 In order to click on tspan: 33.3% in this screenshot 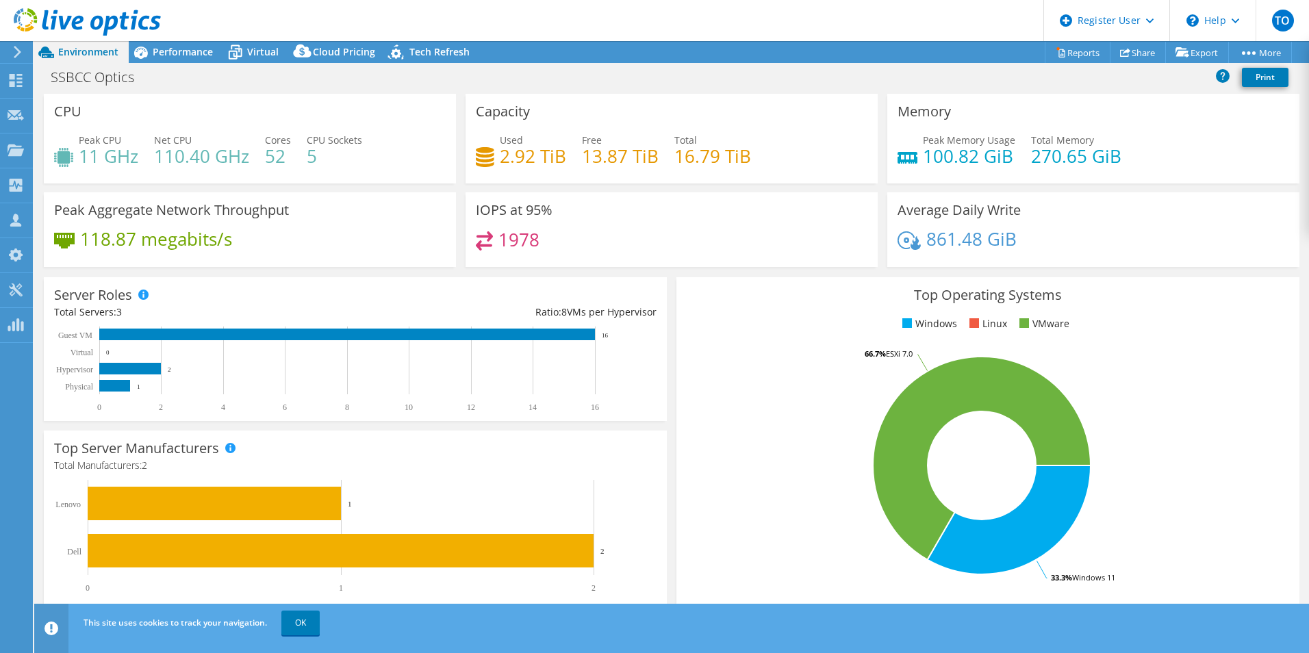, I will do `click(1061, 577)`.